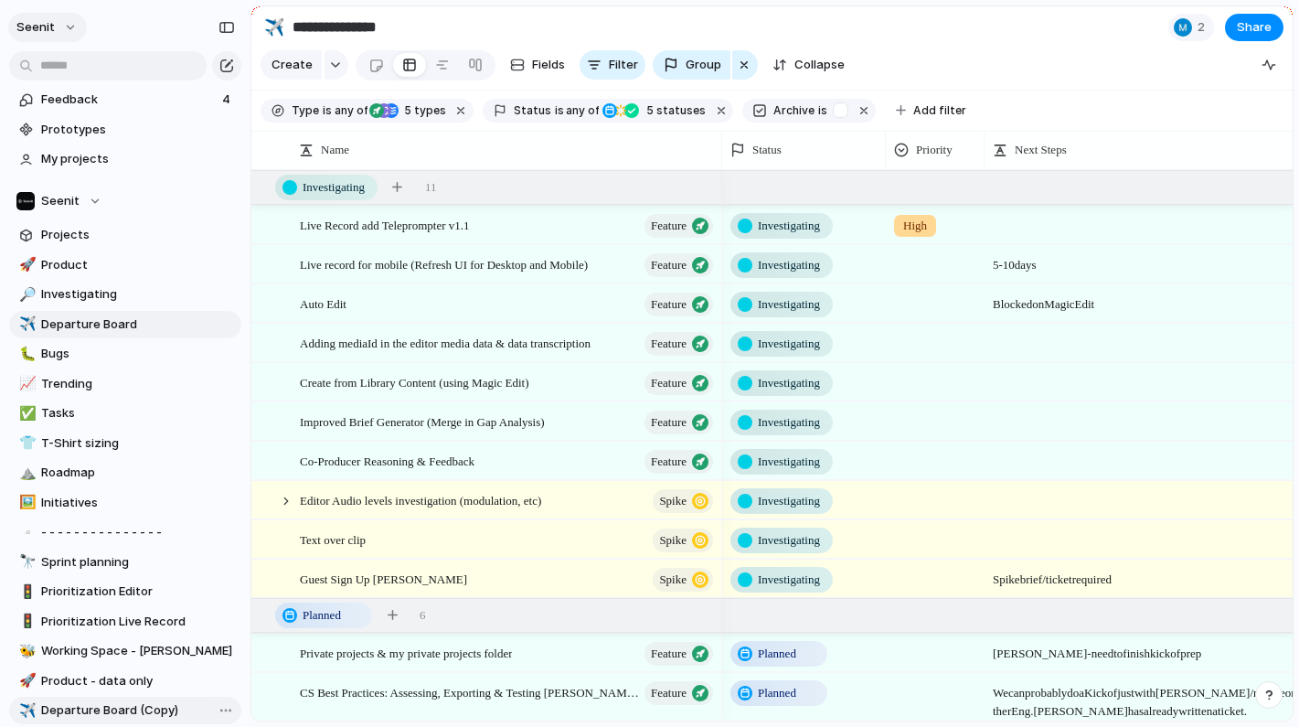 The height and width of the screenshot is (727, 1299). I want to click on a: ✅Tasks, so click(125, 413).